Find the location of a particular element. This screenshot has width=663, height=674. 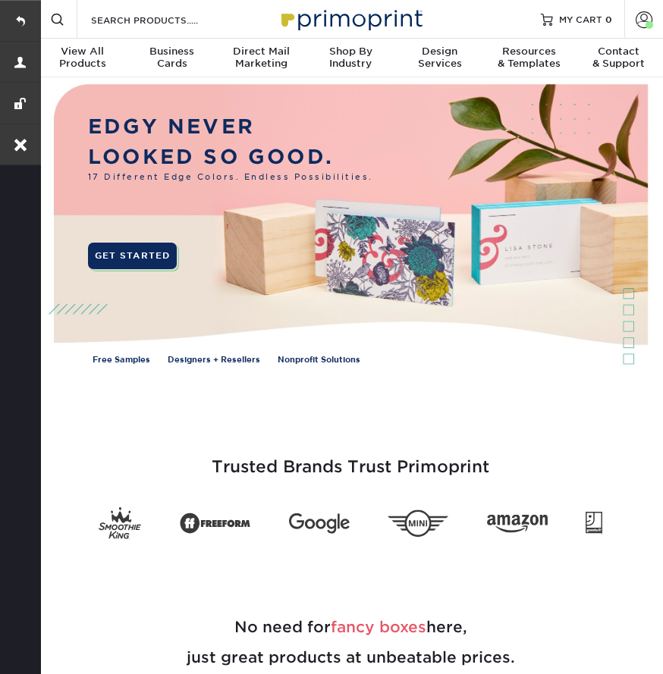

span: MY CART is located at coordinates (580, 19).